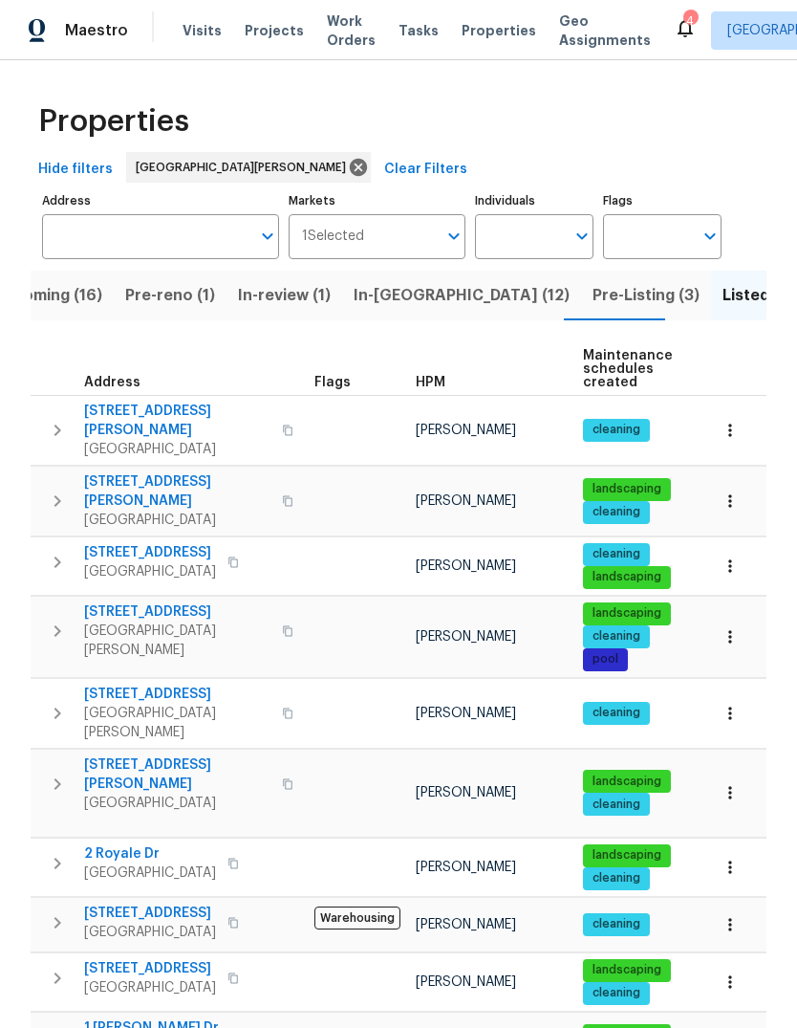 The height and width of the screenshot is (1028, 797). What do you see at coordinates (76, 169) in the screenshot?
I see `button: Hide filters` at bounding box center [76, 169].